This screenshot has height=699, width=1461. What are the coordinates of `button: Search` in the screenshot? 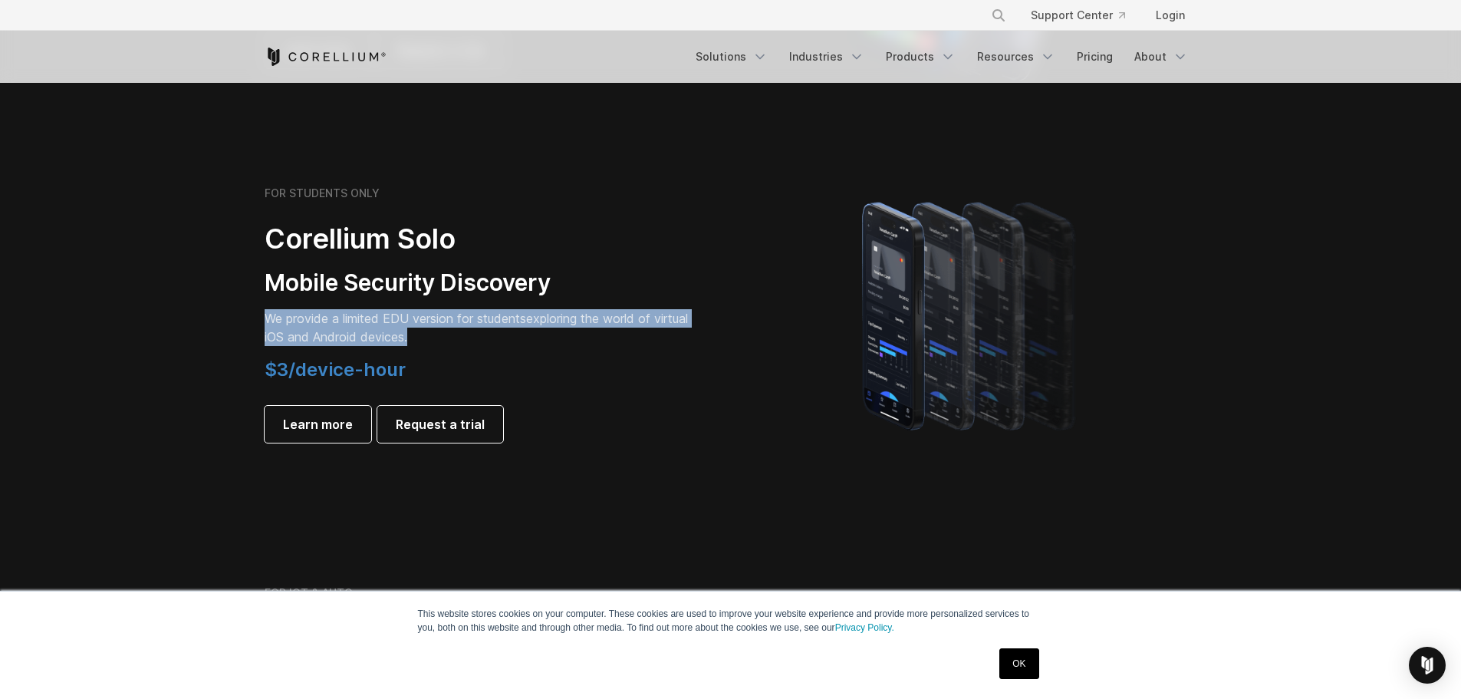 It's located at (999, 15).